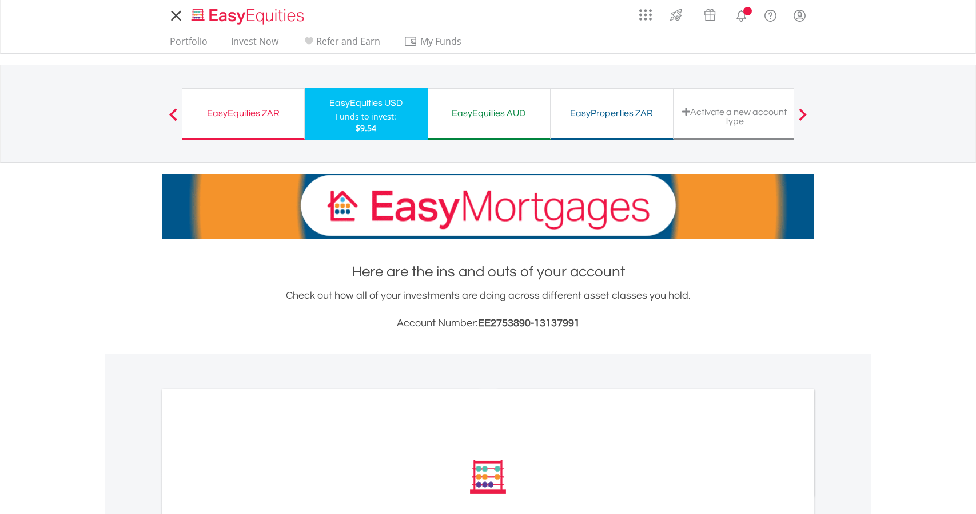  What do you see at coordinates (710, 15) in the screenshot?
I see `img: vouchers-v2.svg` at bounding box center [710, 15].